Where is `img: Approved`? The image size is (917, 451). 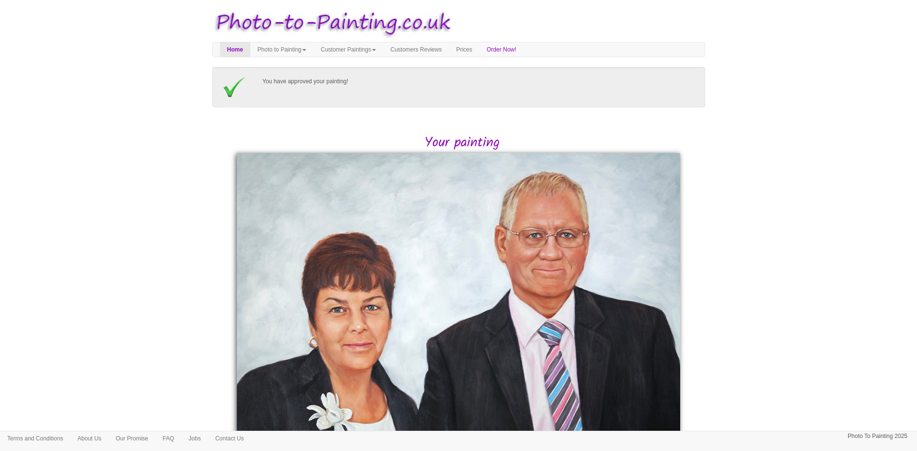
img: Approved is located at coordinates (234, 87).